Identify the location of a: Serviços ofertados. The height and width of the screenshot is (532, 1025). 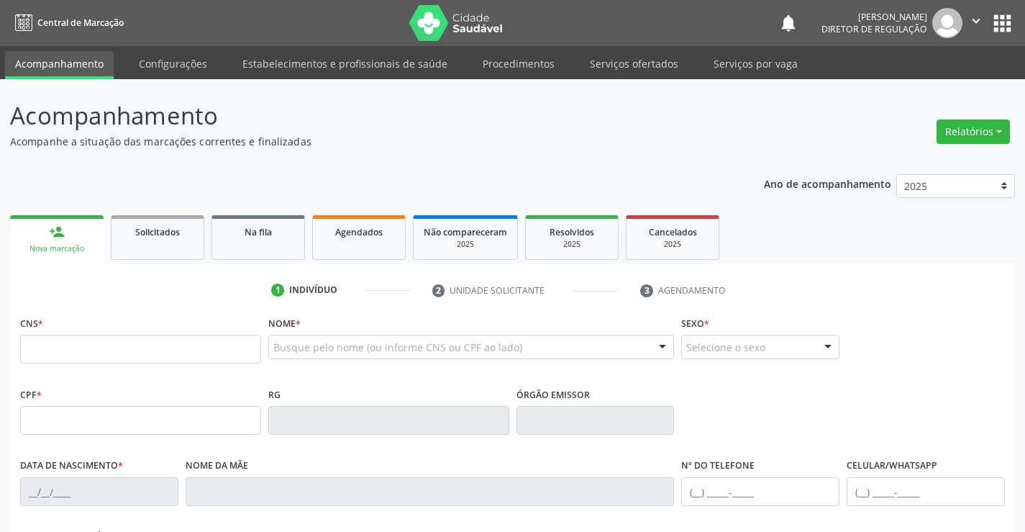
(634, 63).